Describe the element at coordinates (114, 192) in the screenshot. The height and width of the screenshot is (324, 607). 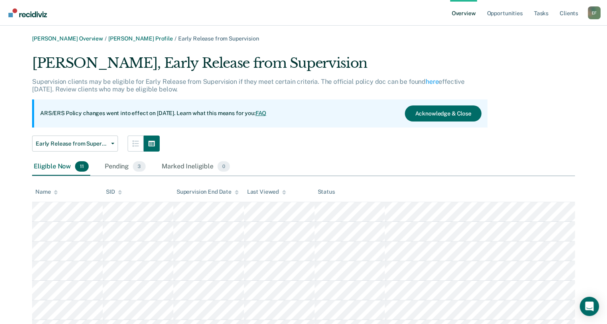
I see `div: SID` at that location.